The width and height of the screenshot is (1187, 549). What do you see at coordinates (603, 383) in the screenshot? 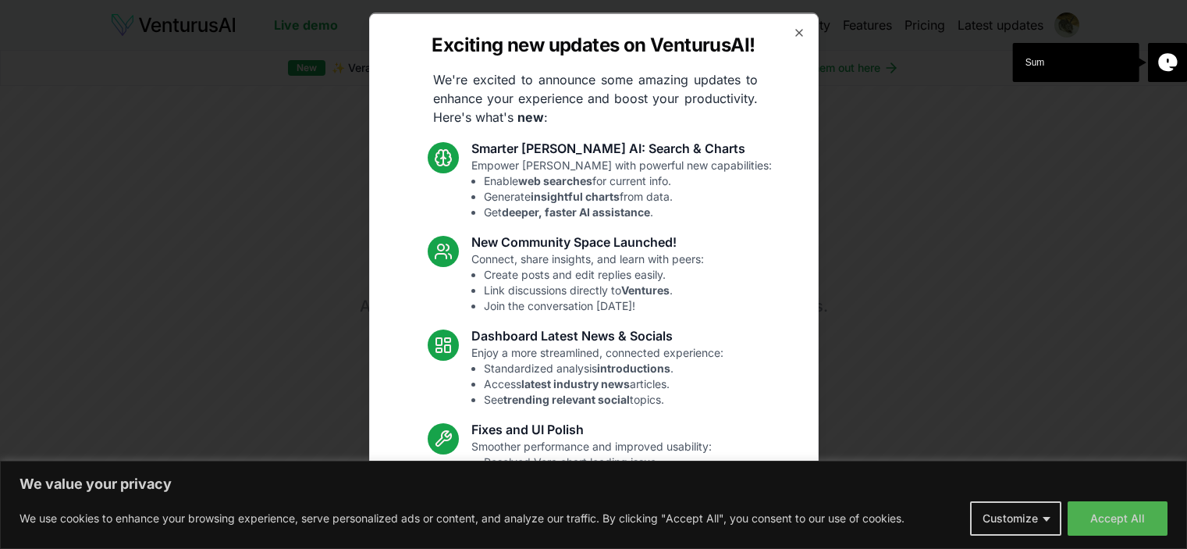
I see `li: Access articles.` at bounding box center [603, 383].